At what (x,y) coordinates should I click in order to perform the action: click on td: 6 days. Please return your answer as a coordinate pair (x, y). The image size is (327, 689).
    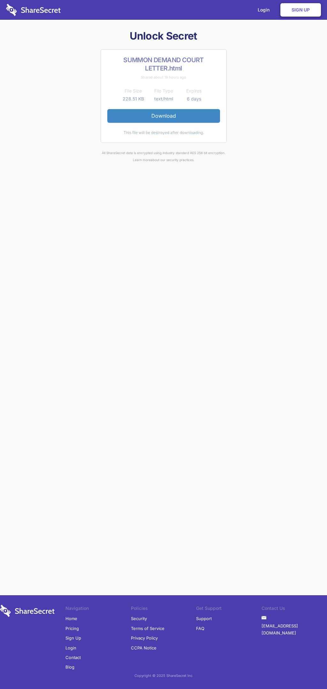
    Looking at the image, I should click on (194, 99).